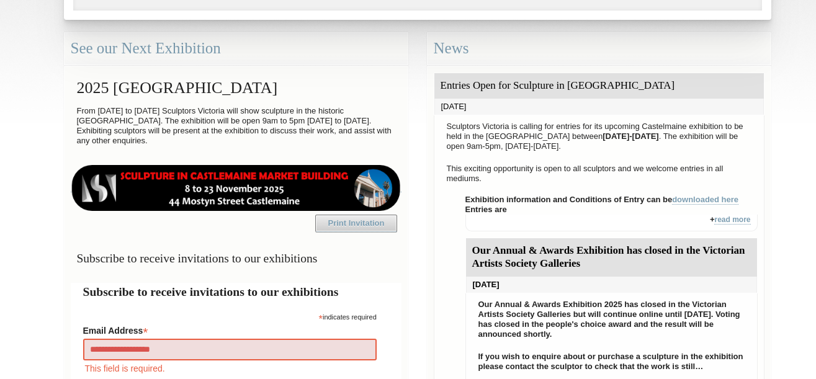  I want to click on strong: Exhibition information and Conditions of Entry can be, so click(602, 200).